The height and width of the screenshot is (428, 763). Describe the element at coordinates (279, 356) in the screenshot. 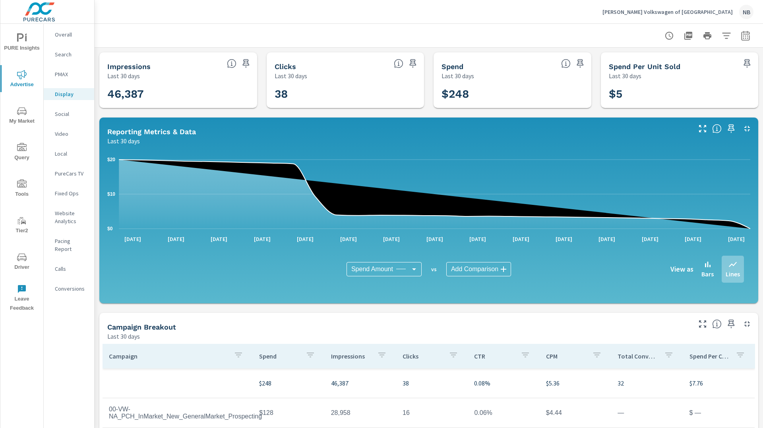

I see `p: Spend` at that location.